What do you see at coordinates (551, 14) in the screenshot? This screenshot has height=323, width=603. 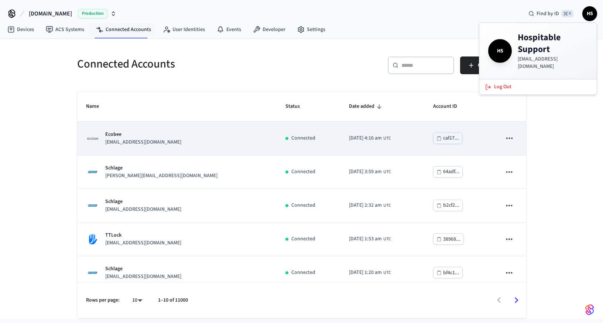 I see `div: Find by ID⌘ K` at bounding box center [551, 14].